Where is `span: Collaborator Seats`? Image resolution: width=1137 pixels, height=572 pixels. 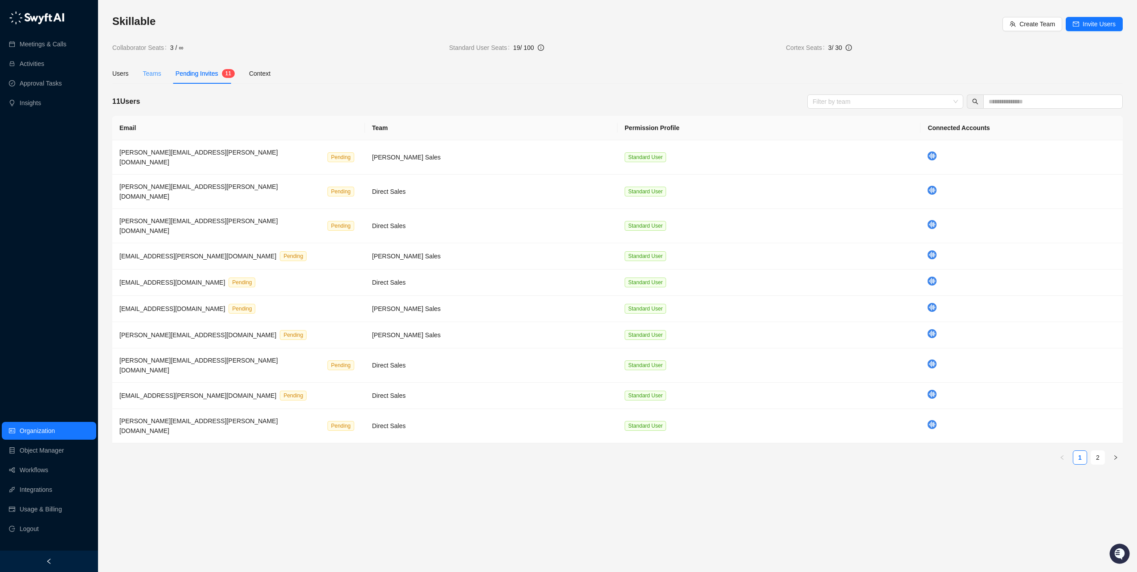
span: Collaborator Seats is located at coordinates (141, 48).